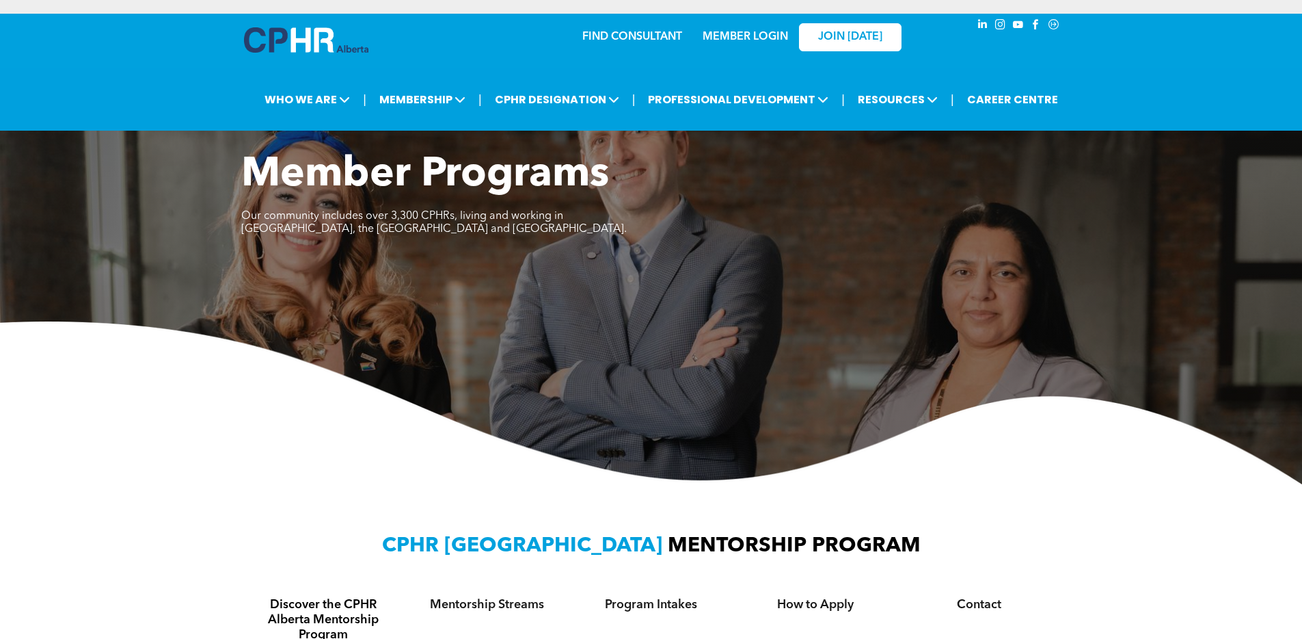 The height and width of the screenshot is (639, 1302). I want to click on a: FIND CONSULTANT, so click(632, 37).